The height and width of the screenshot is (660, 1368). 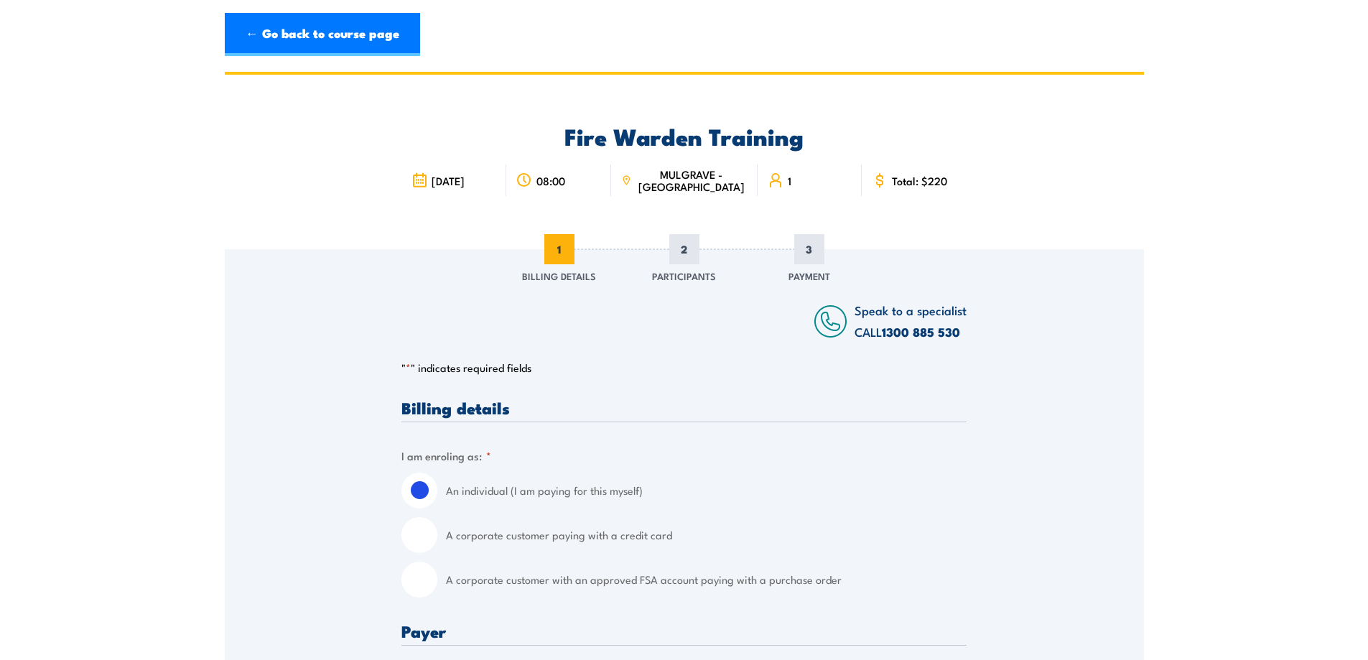 What do you see at coordinates (920, 332) in the screenshot?
I see `a: 1300 885 530` at bounding box center [920, 332].